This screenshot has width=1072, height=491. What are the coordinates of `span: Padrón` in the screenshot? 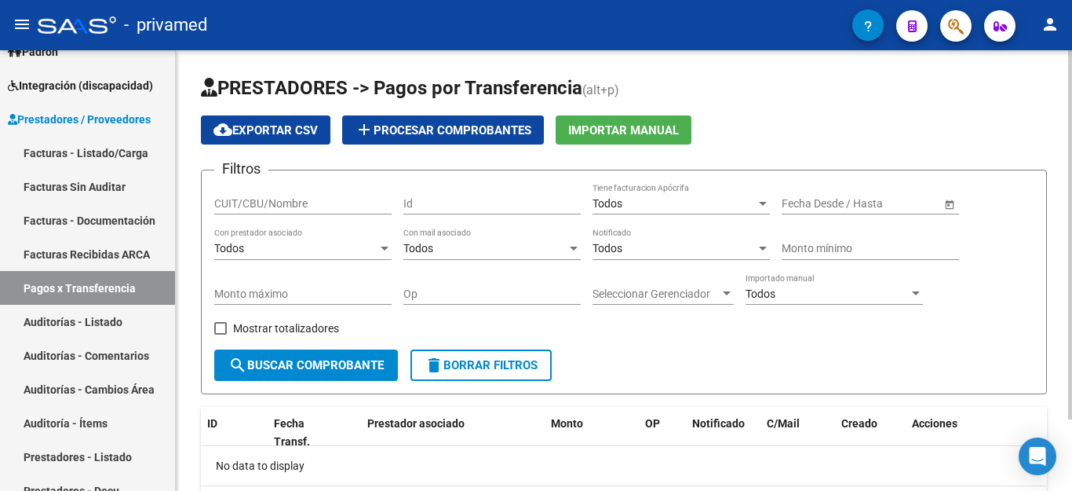 It's located at (33, 52).